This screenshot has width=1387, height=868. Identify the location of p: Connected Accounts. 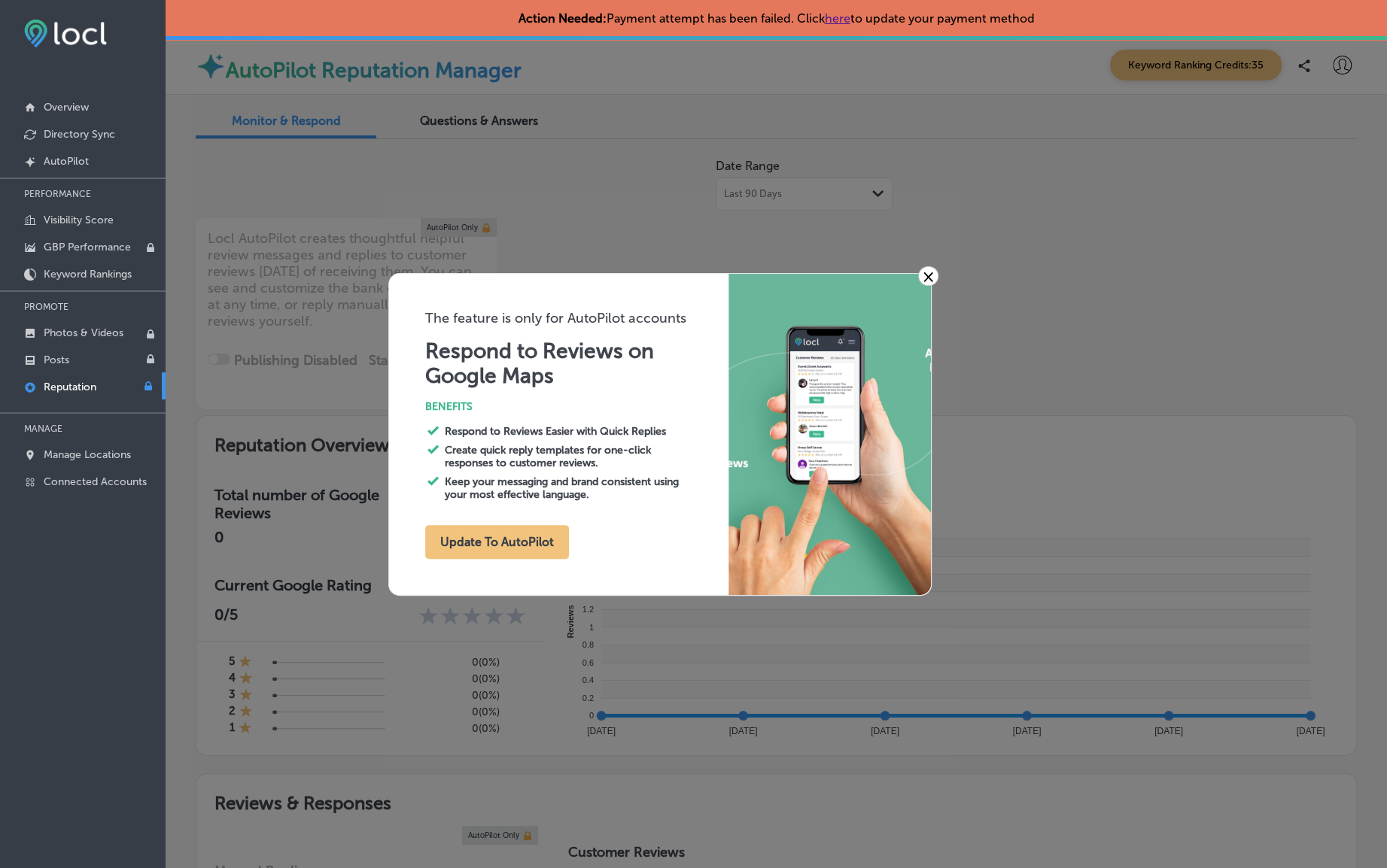
(95, 482).